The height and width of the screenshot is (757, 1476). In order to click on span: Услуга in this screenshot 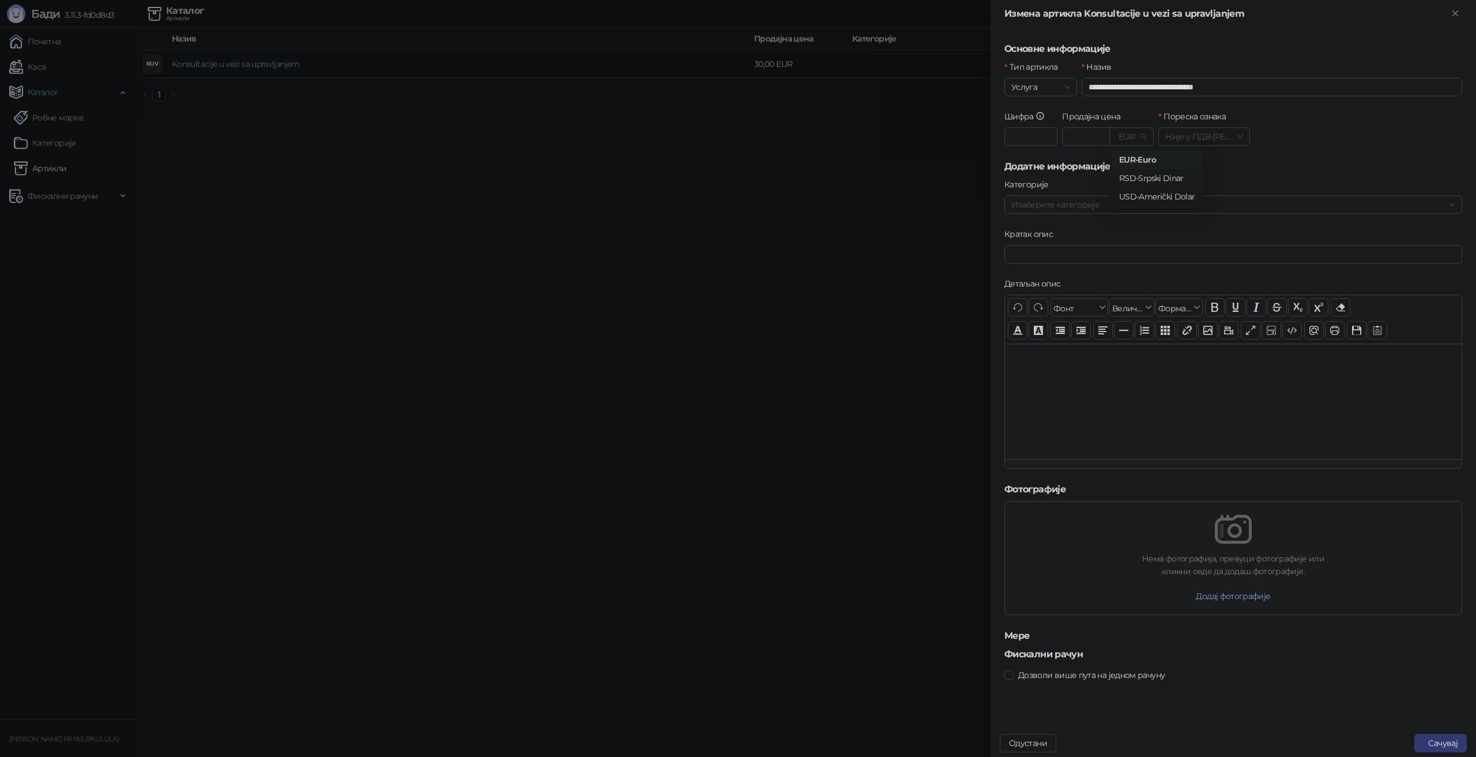, I will do `click(1041, 87)`.